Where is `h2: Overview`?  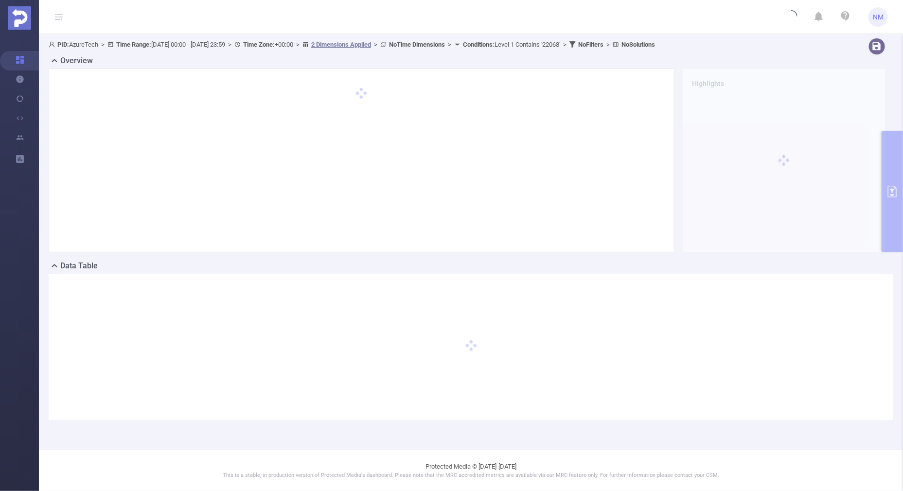 h2: Overview is located at coordinates (76, 61).